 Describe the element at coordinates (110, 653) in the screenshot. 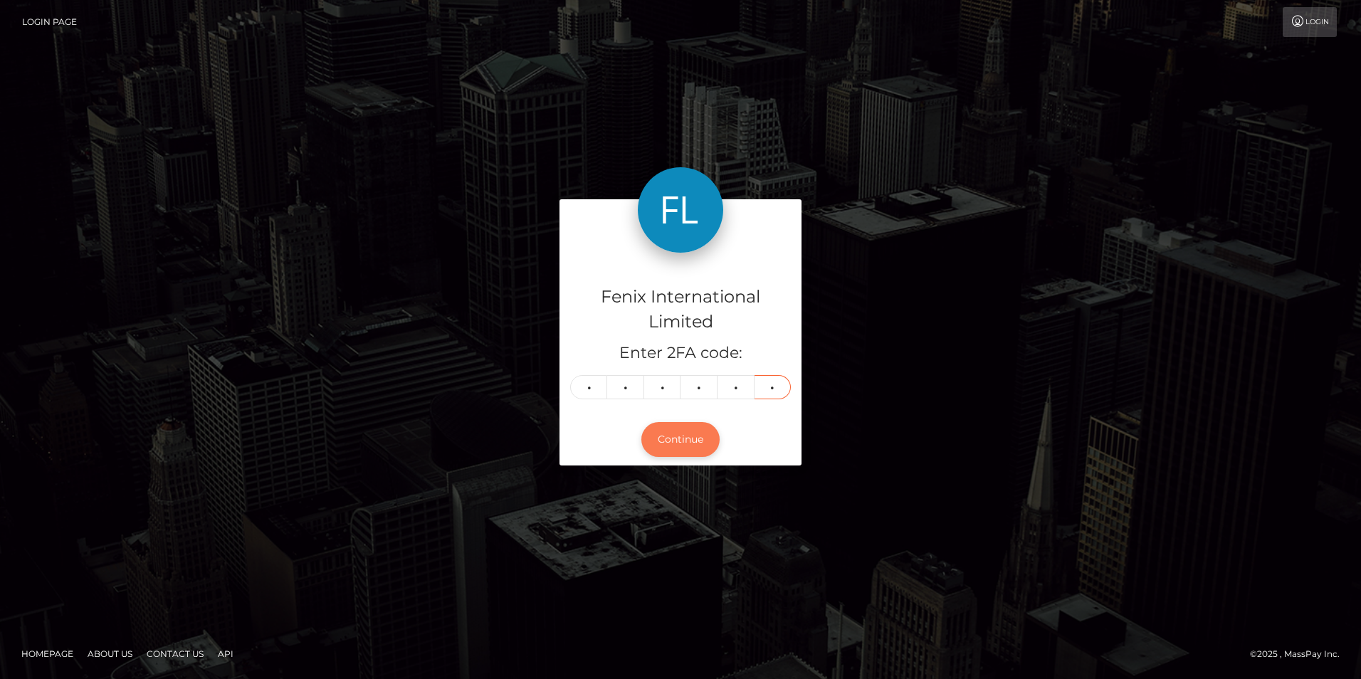

I see `a: About Us` at that location.